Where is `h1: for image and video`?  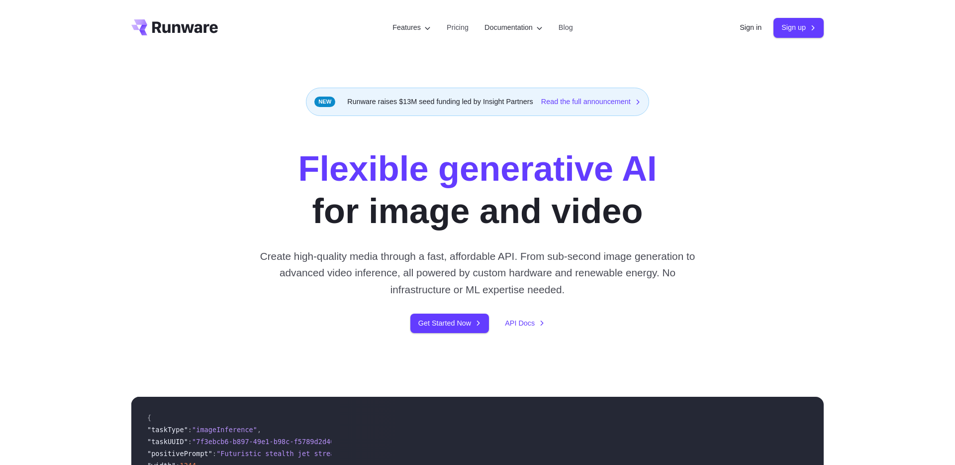
h1: for image and video is located at coordinates (477, 190).